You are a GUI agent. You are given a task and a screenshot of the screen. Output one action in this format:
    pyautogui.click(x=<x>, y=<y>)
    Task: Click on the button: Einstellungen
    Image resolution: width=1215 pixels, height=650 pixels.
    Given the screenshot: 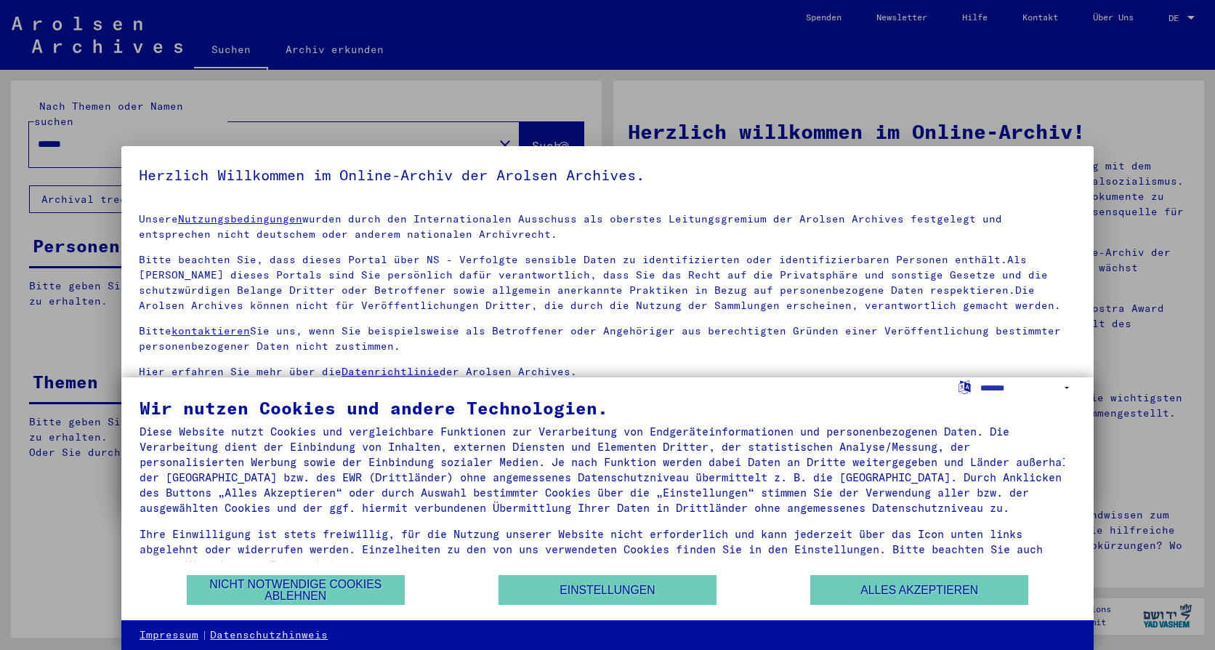 What is the action you would take?
    pyautogui.click(x=607, y=589)
    